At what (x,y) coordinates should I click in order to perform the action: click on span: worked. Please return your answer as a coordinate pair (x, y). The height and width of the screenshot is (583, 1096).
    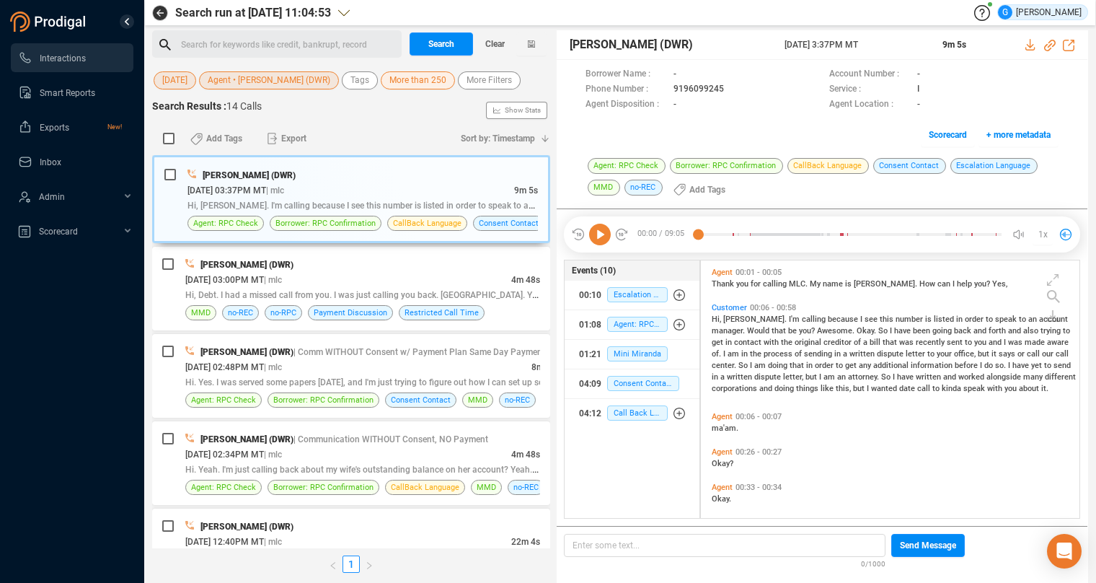
    Looking at the image, I should click on (972, 376).